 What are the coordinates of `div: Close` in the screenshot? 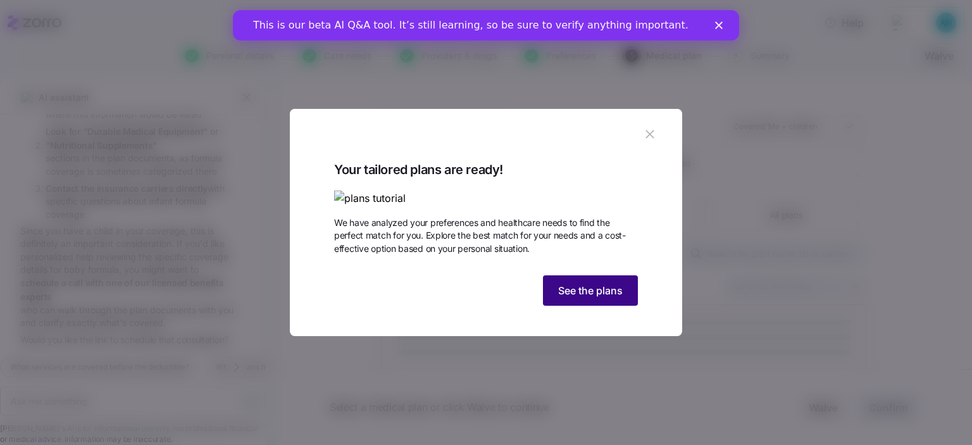 It's located at (489, 15).